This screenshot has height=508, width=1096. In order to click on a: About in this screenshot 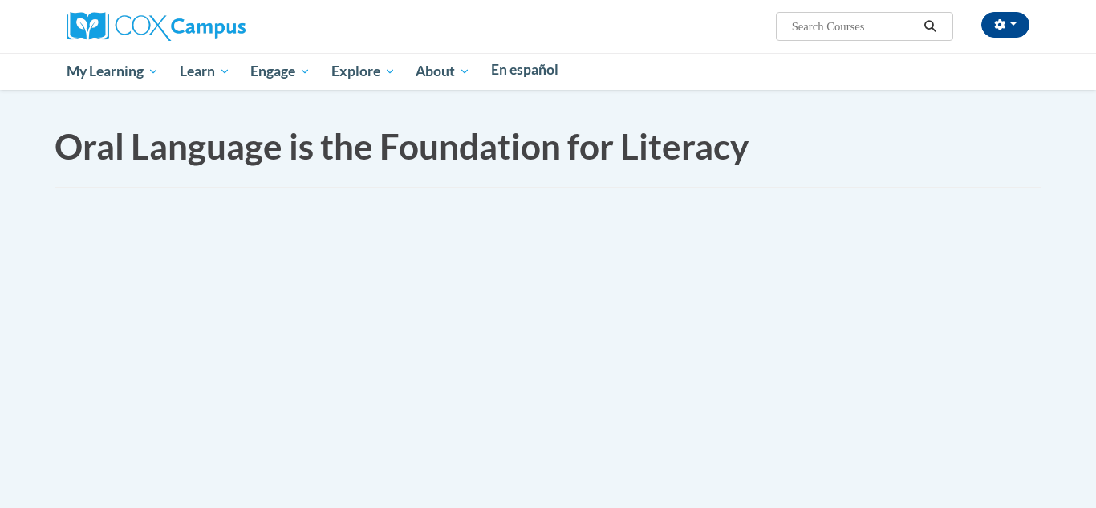, I will do `click(444, 71)`.